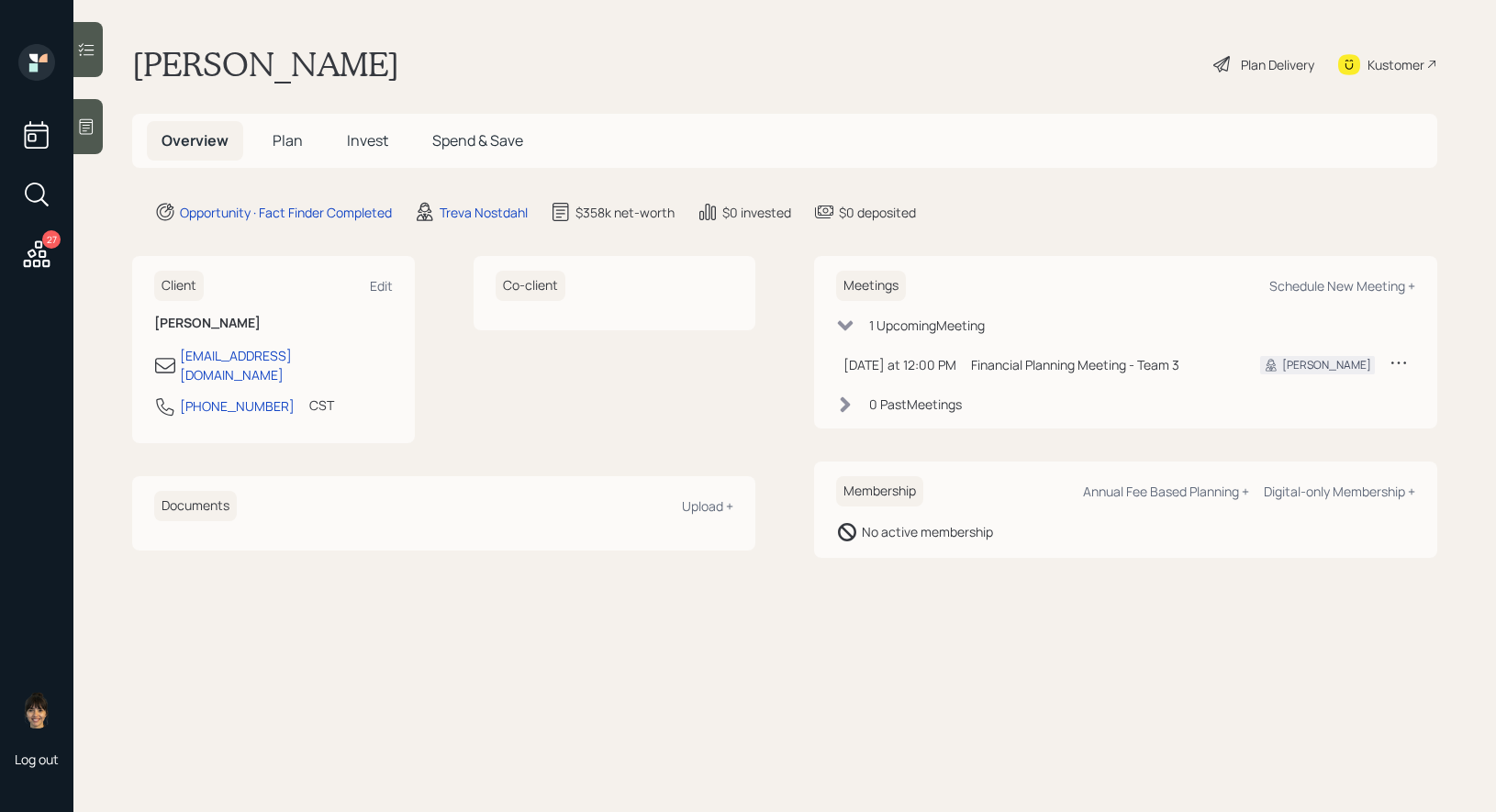 Image resolution: width=1496 pixels, height=812 pixels. What do you see at coordinates (195, 141) in the screenshot?
I see `span: Overview` at bounding box center [195, 141].